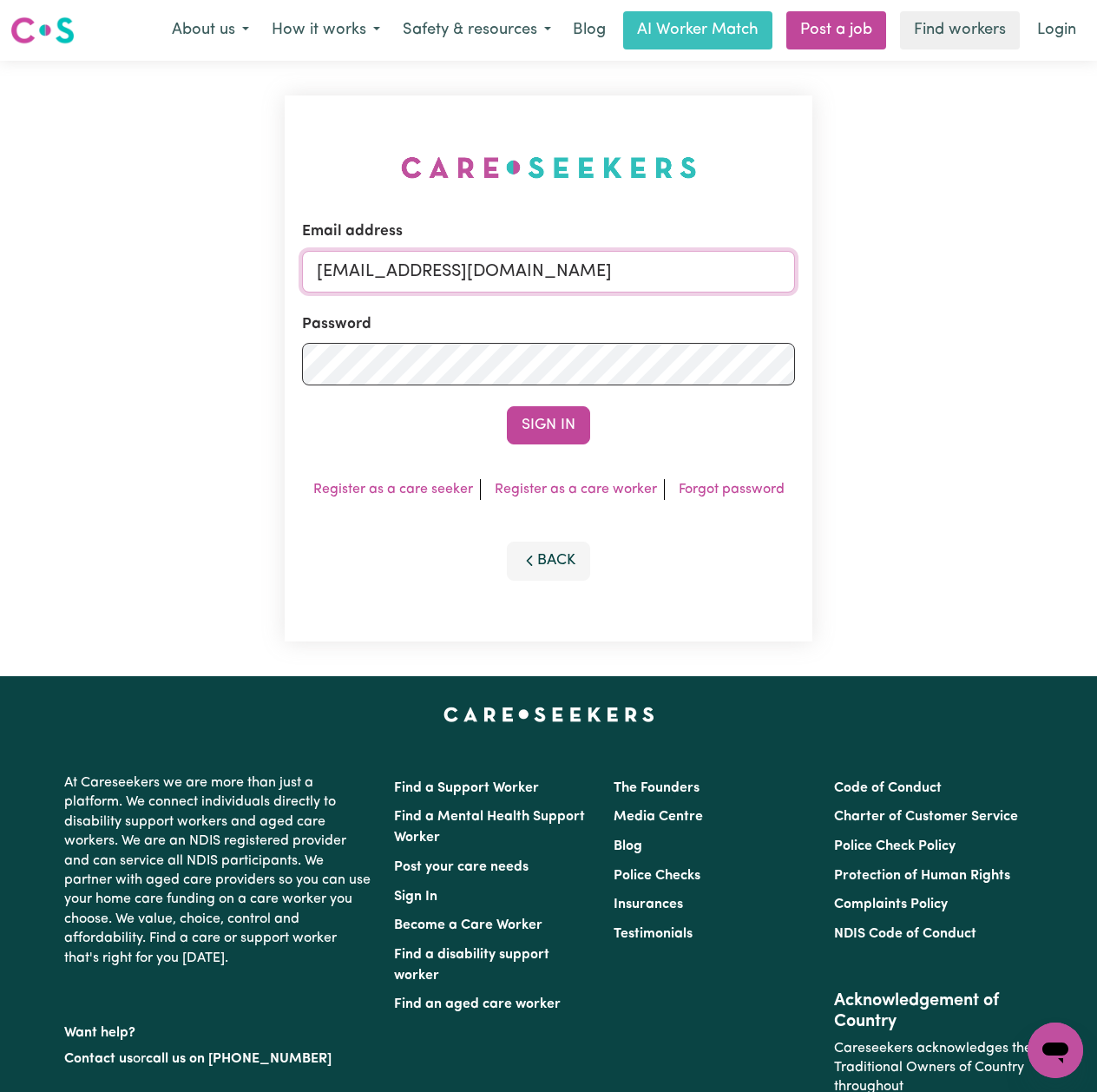  I want to click on a: Post your care needs, so click(461, 867).